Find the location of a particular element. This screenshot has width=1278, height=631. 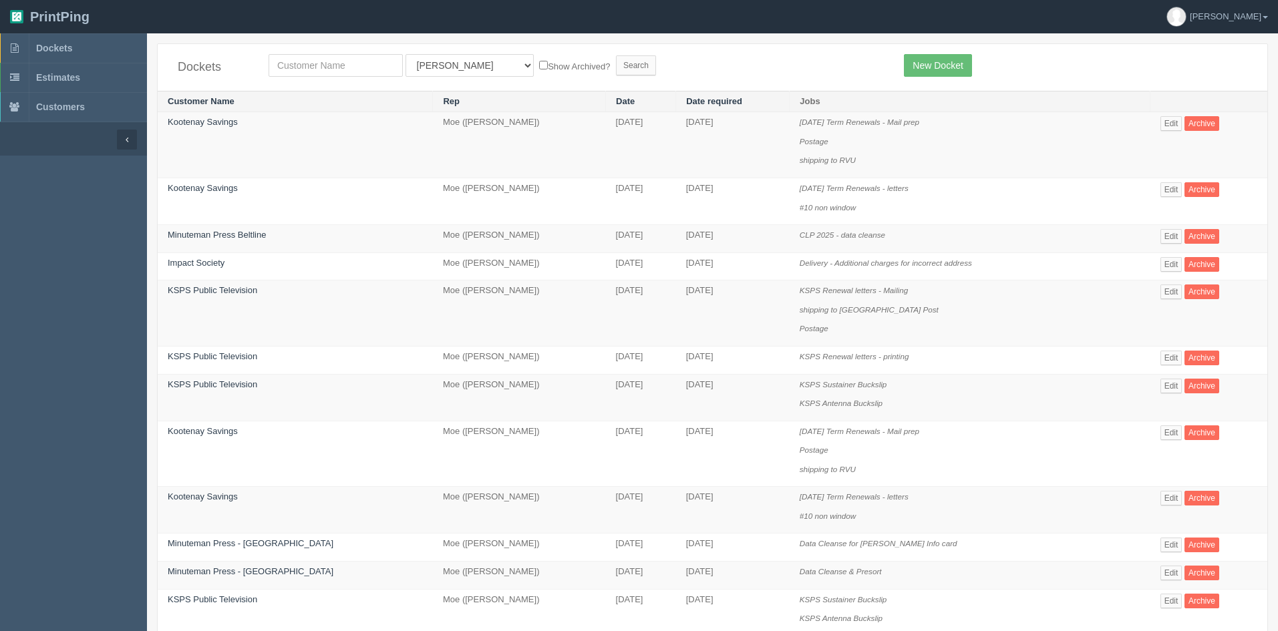

img: avatar_default-7531ab5dedf162e01f1e0bb0964e6a185e93c5c22dfe317fb01d7f8cd2b1632c.jpg is located at coordinates (1177, 17).